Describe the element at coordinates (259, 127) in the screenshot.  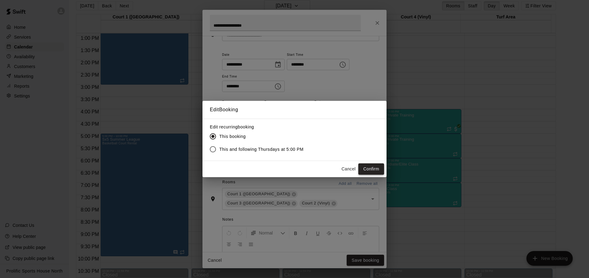
I see `label: Edit recurring booking` at that location.